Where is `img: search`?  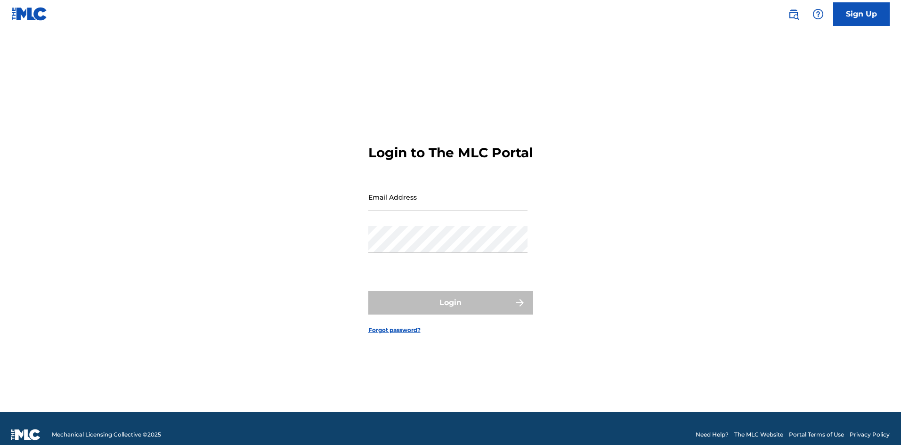 img: search is located at coordinates (794, 14).